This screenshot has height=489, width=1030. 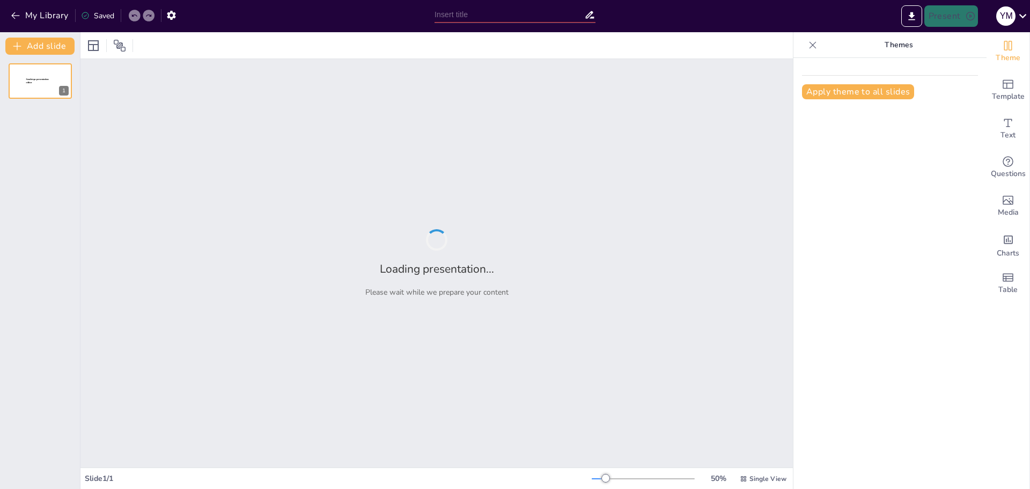 What do you see at coordinates (509, 14) in the screenshot?
I see `input: Insert title` at bounding box center [509, 14].